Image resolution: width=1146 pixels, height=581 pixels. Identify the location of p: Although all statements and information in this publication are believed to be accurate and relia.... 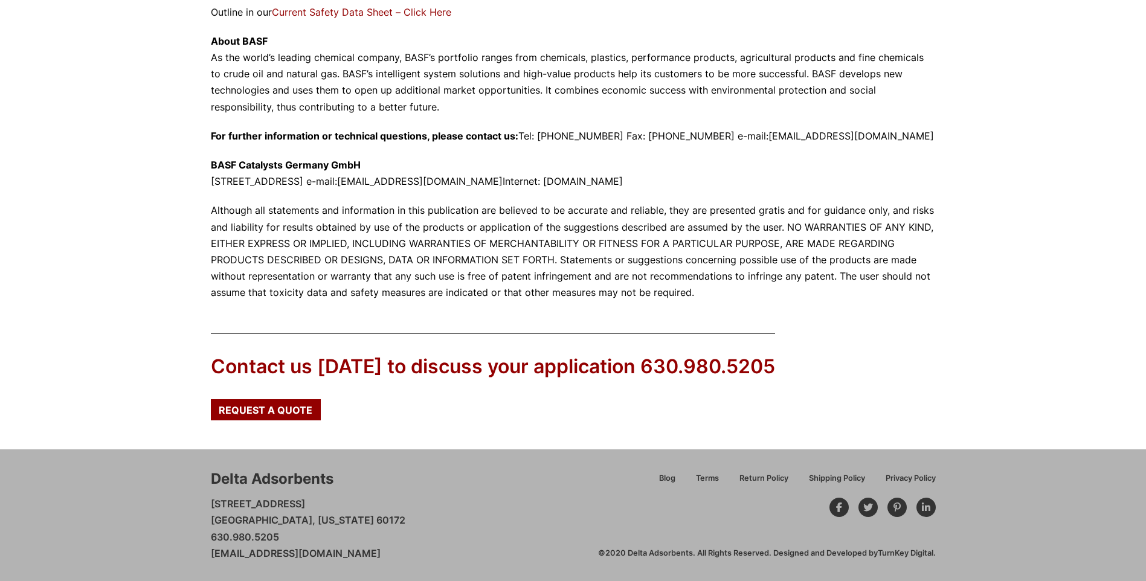
(573, 251).